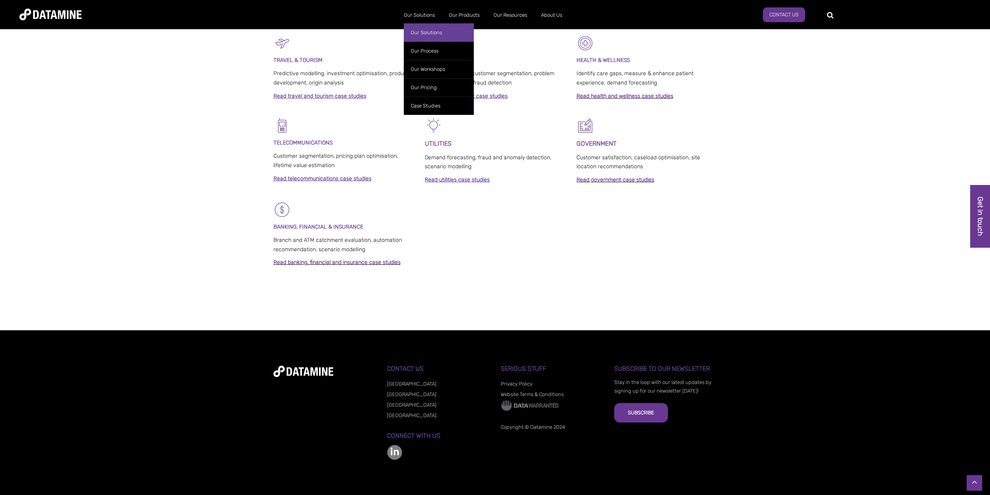 Image resolution: width=990 pixels, height=495 pixels. I want to click on img: Energy, so click(434, 125).